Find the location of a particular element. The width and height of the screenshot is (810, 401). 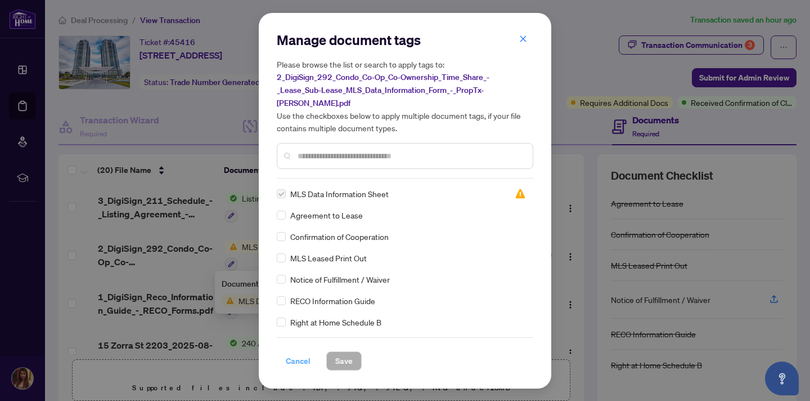

span: Right at Home Schedule B is located at coordinates (336, 322).